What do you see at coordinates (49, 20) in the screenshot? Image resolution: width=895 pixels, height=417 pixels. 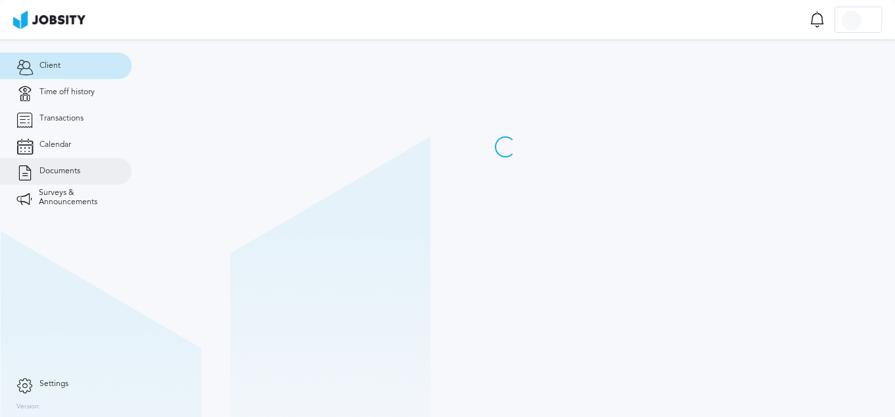 I see `img: ab4bad089aa723f57921c736e9817d99.png` at bounding box center [49, 20].